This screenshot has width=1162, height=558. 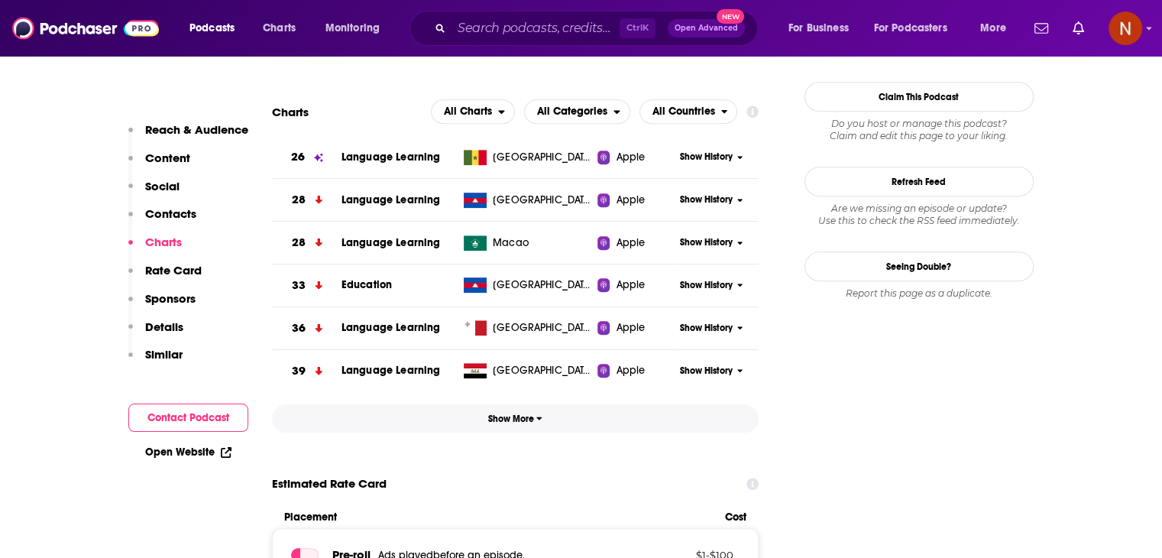 I want to click on img: User Profile, so click(x=1126, y=28).